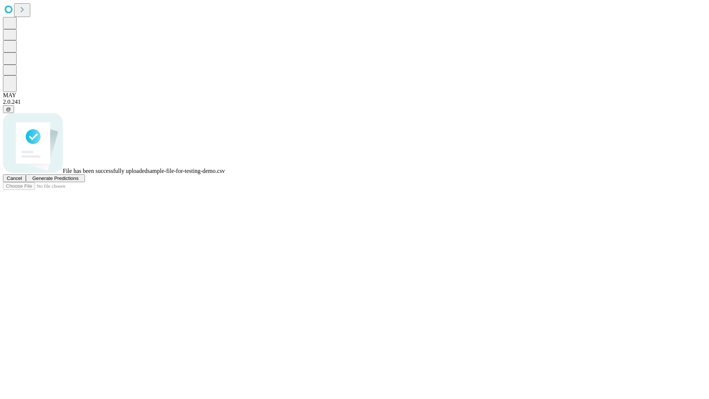 This screenshot has height=399, width=709. Describe the element at coordinates (55, 178) in the screenshot. I see `span: Generate Predictions` at that location.